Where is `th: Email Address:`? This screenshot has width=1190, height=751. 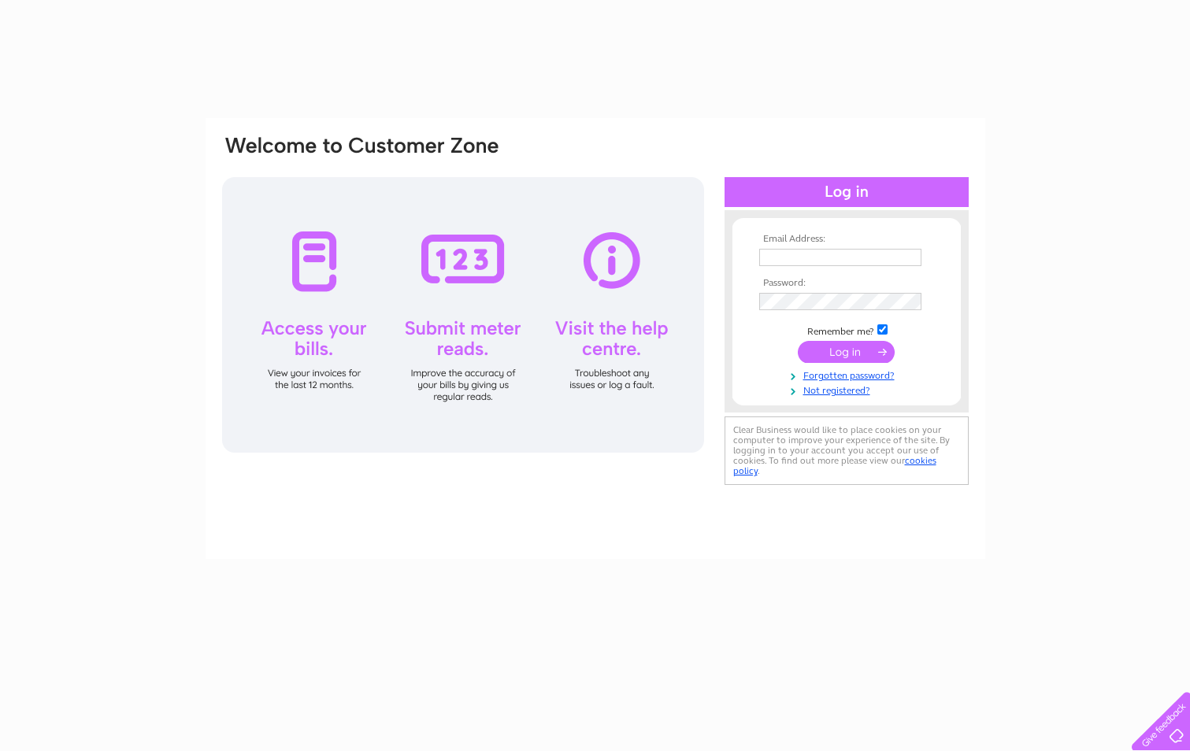
th: Email Address: is located at coordinates (847, 239).